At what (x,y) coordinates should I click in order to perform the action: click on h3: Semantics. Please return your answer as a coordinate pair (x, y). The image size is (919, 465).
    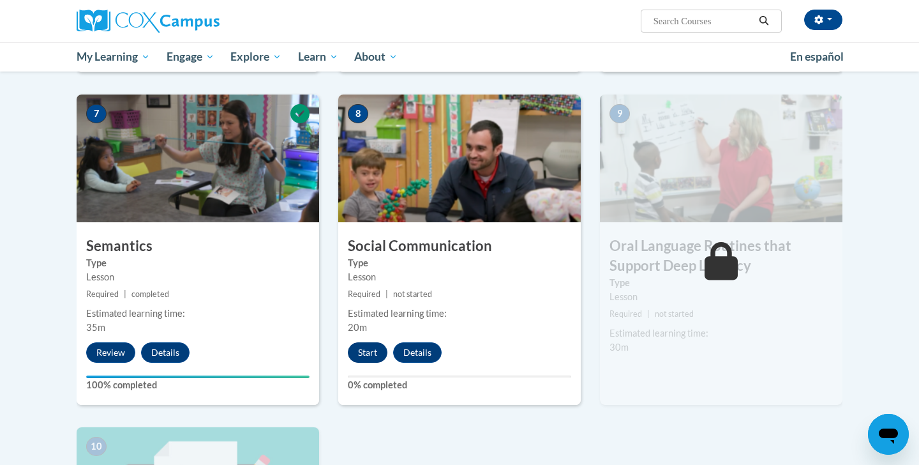
    Looking at the image, I should click on (198, 246).